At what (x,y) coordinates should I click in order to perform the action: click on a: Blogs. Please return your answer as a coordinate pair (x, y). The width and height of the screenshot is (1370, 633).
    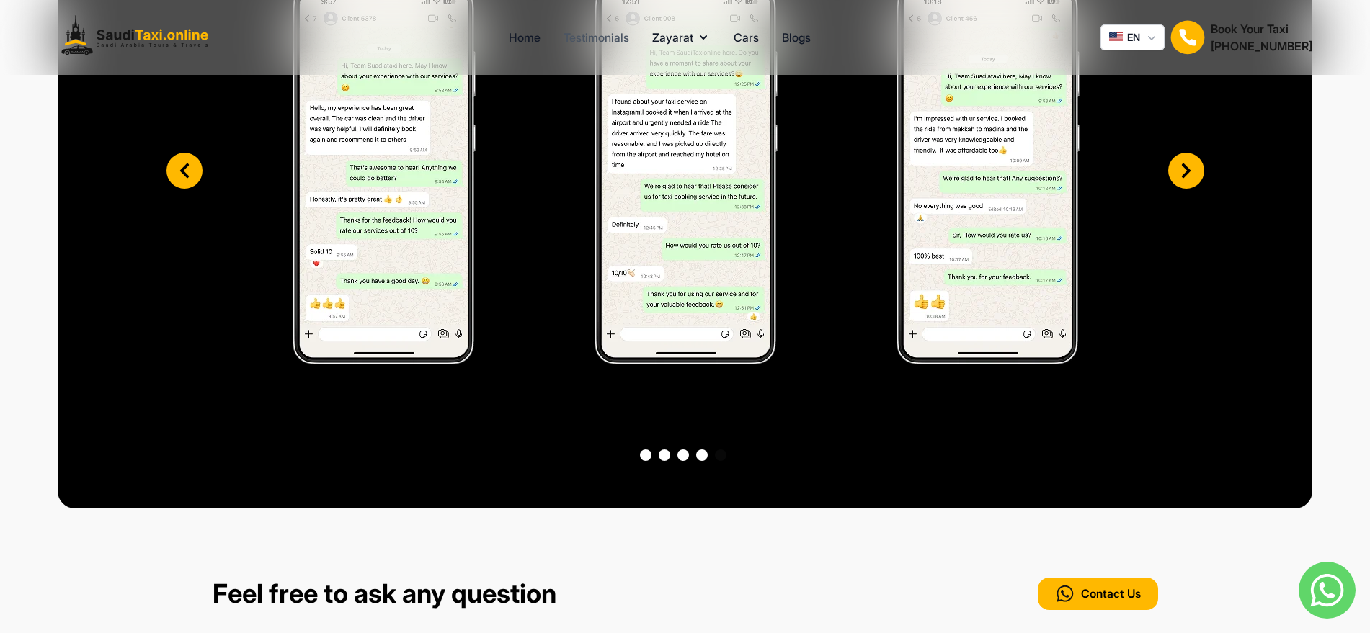
    Looking at the image, I should click on (796, 37).